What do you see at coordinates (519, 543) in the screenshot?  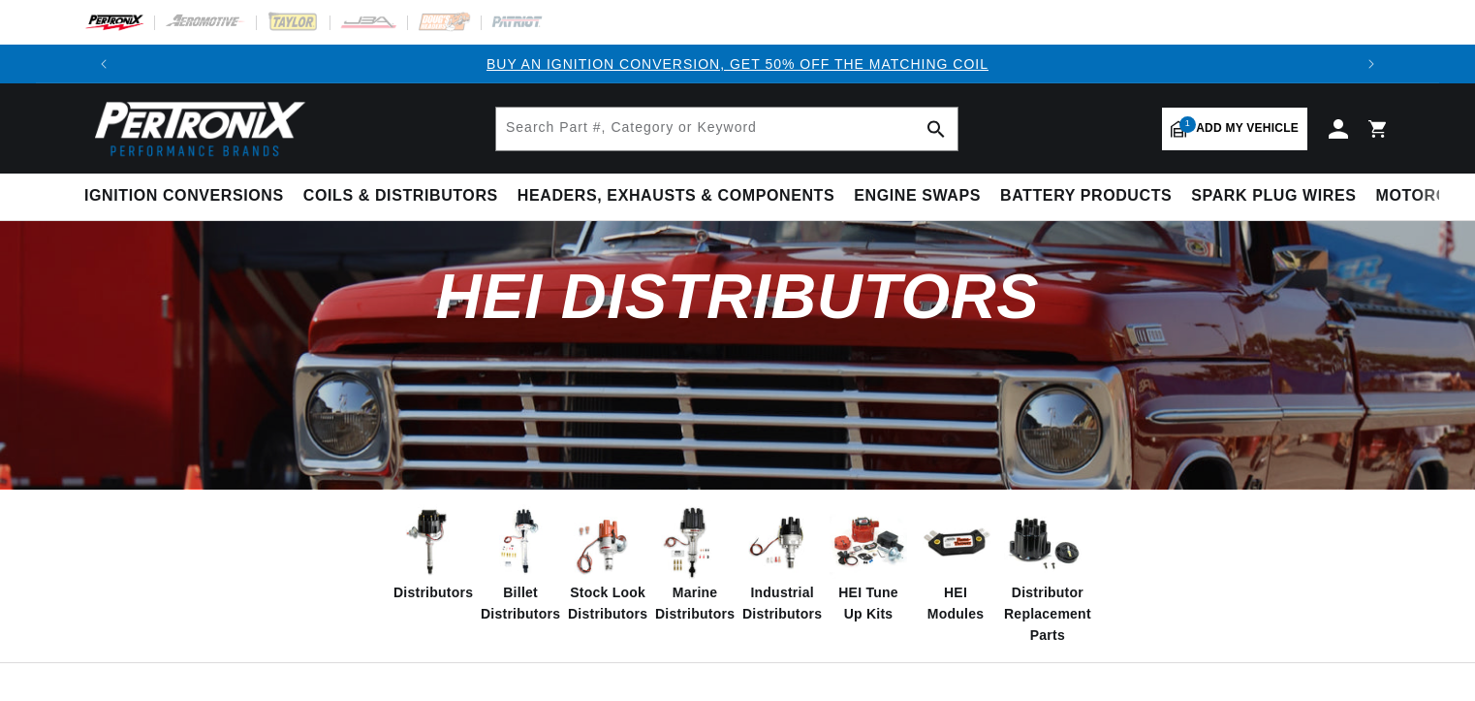 I see `img: Billet Distributors` at bounding box center [519, 543].